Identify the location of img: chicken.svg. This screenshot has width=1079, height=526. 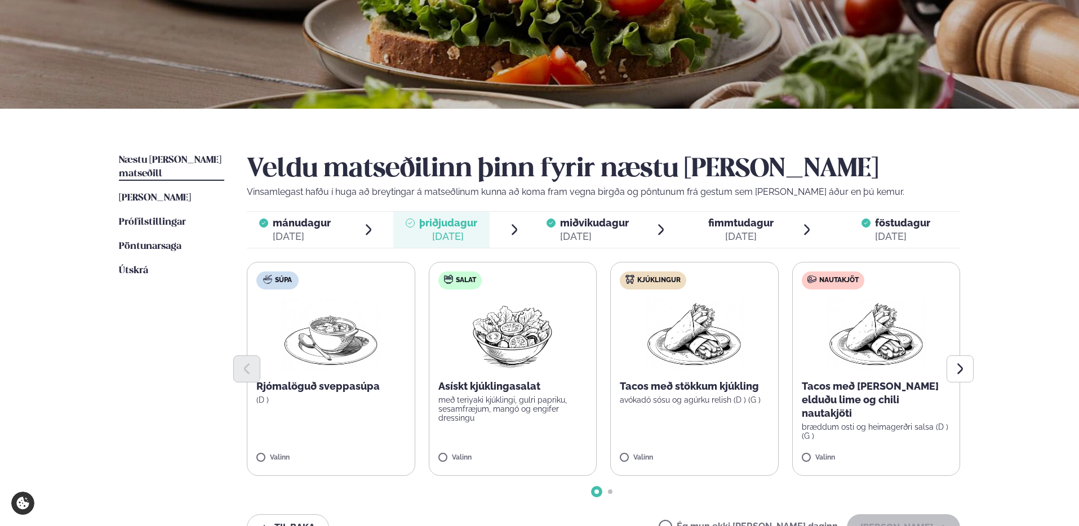
(630, 279).